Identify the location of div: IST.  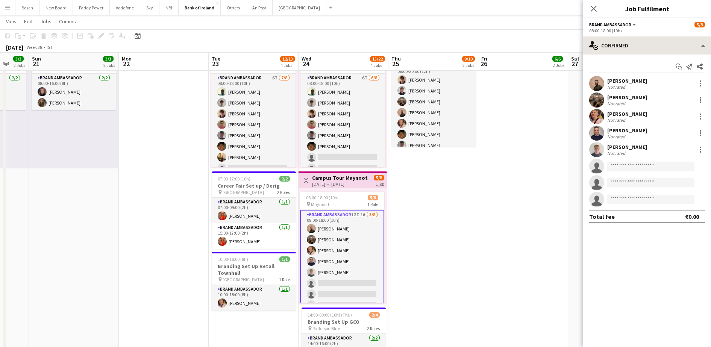
(50, 47).